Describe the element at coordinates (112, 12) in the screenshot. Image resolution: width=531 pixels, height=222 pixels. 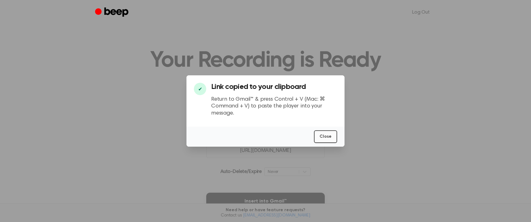
I see `a: Beep` at that location.